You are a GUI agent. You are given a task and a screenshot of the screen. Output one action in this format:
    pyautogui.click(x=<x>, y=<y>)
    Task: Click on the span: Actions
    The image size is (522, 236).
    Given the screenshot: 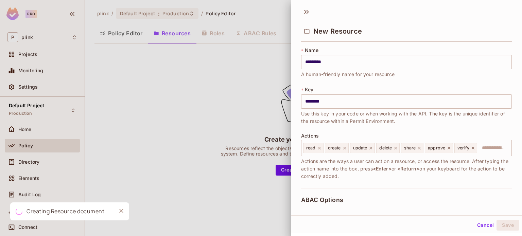 What is the action you would take?
    pyautogui.click(x=310, y=136)
    